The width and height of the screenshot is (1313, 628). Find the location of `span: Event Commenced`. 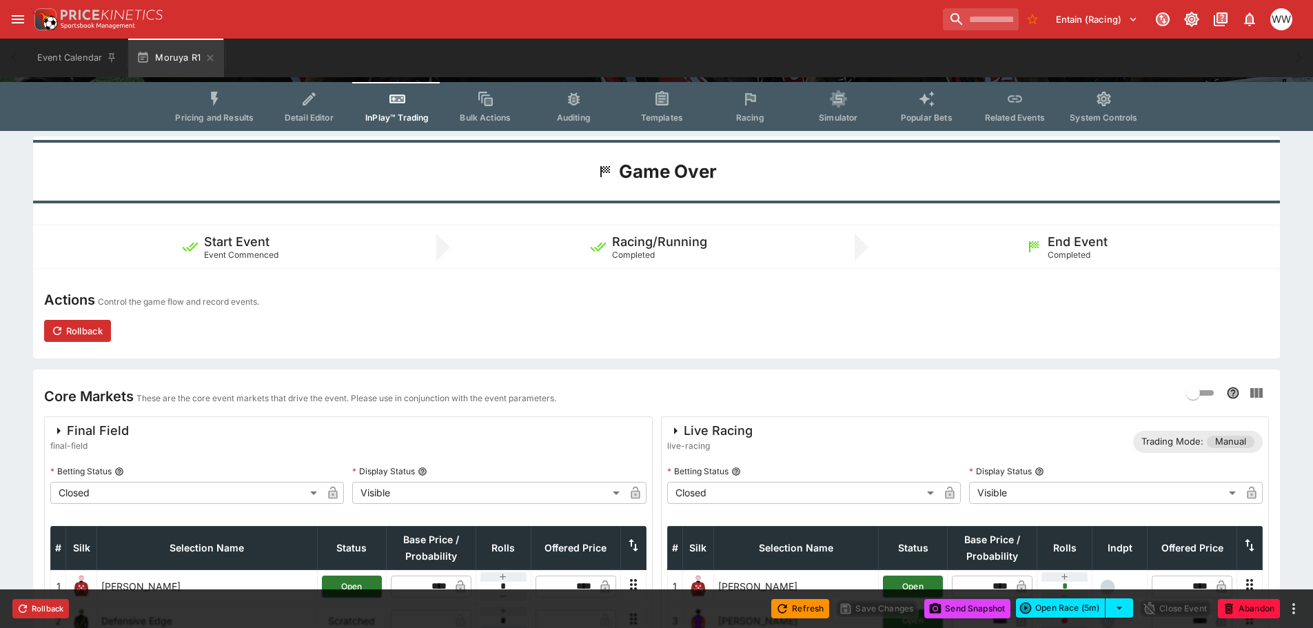

span: Event Commenced is located at coordinates (241, 254).